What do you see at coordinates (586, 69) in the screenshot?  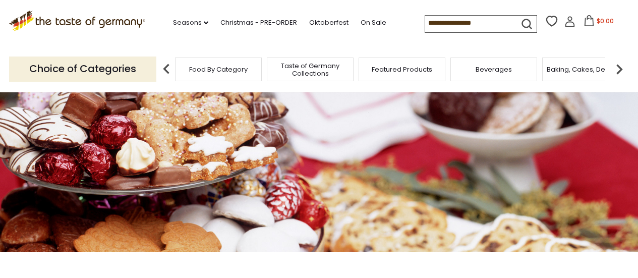 I see `a: Baking, Cakes, Desserts` at bounding box center [586, 69].